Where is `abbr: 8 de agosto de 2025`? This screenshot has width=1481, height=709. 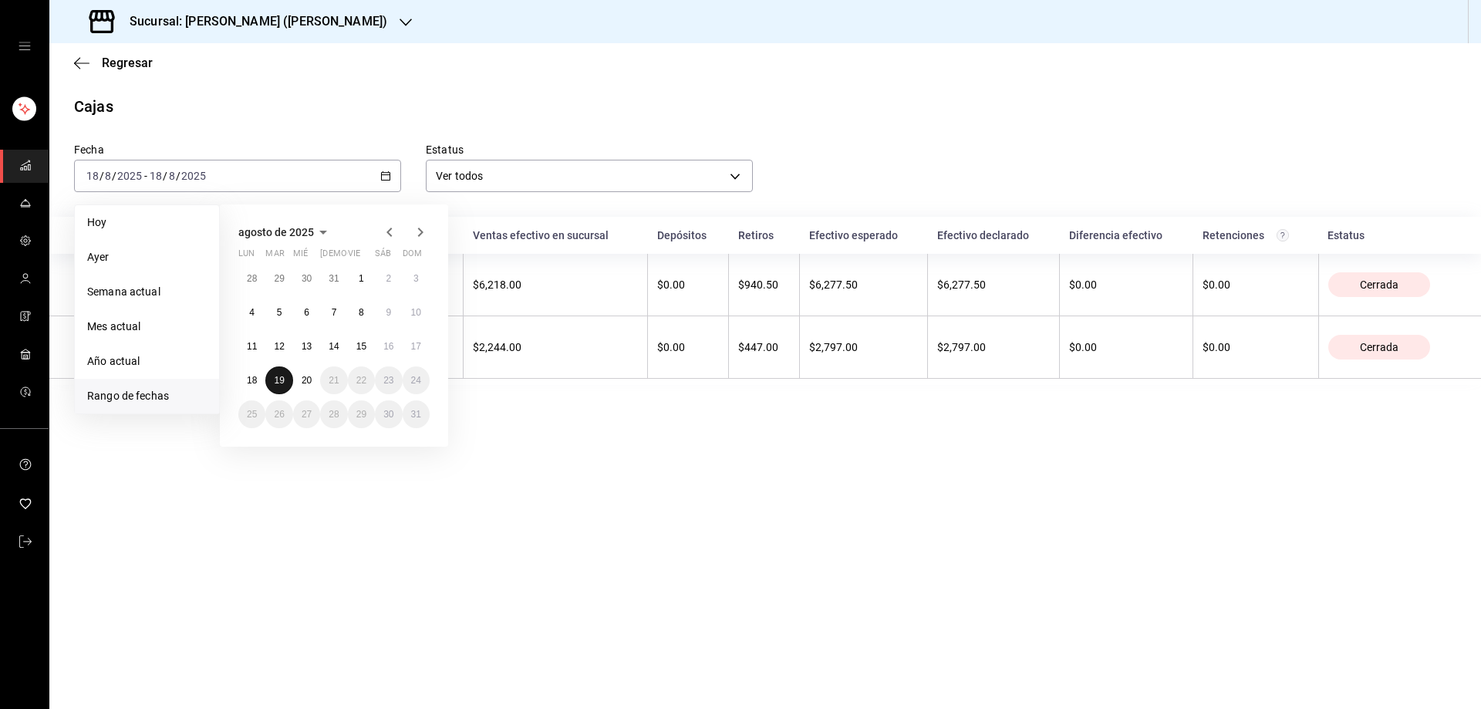
abbr: 8 de agosto de 2025 is located at coordinates (361, 312).